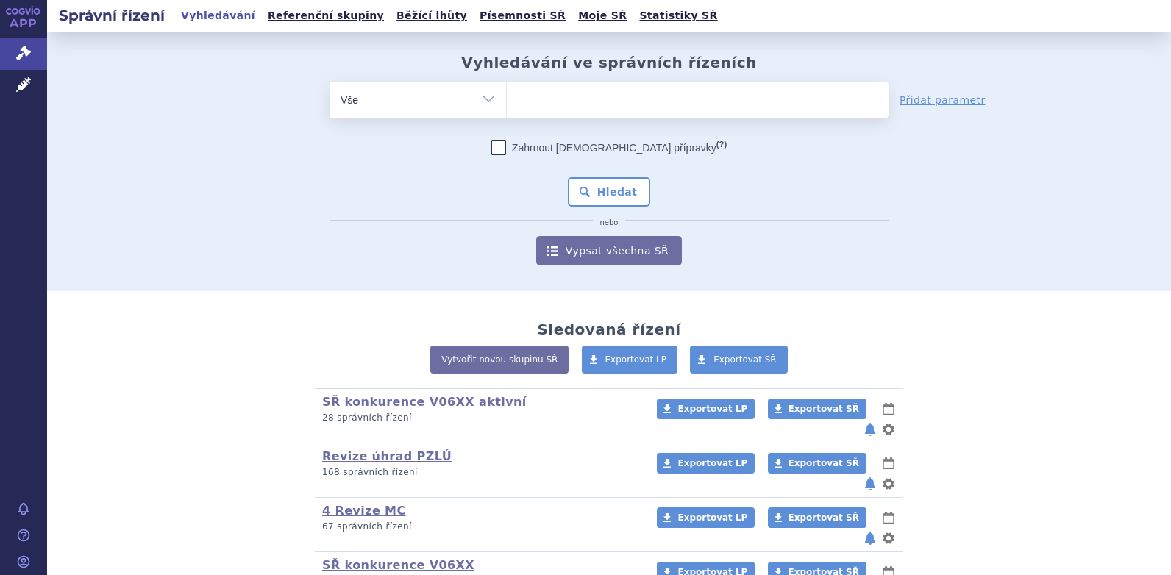 The height and width of the screenshot is (575, 1171). Describe the element at coordinates (480, 472) in the screenshot. I see `p: 168 správních řízení` at that location.